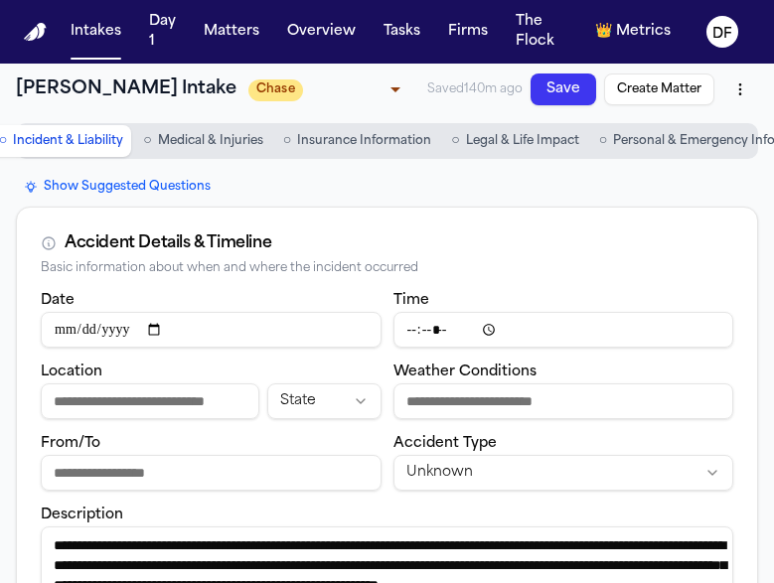  What do you see at coordinates (563, 330) in the screenshot?
I see `input: Incident time` at bounding box center [563, 330].